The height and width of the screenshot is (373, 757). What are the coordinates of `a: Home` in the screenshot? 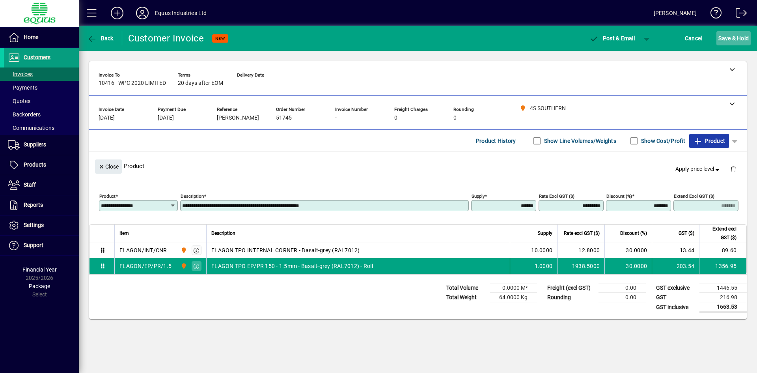 It's located at (41, 37).